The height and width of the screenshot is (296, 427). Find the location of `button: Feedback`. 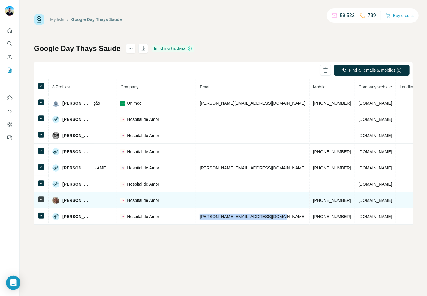

button: Feedback is located at coordinates (10, 138).